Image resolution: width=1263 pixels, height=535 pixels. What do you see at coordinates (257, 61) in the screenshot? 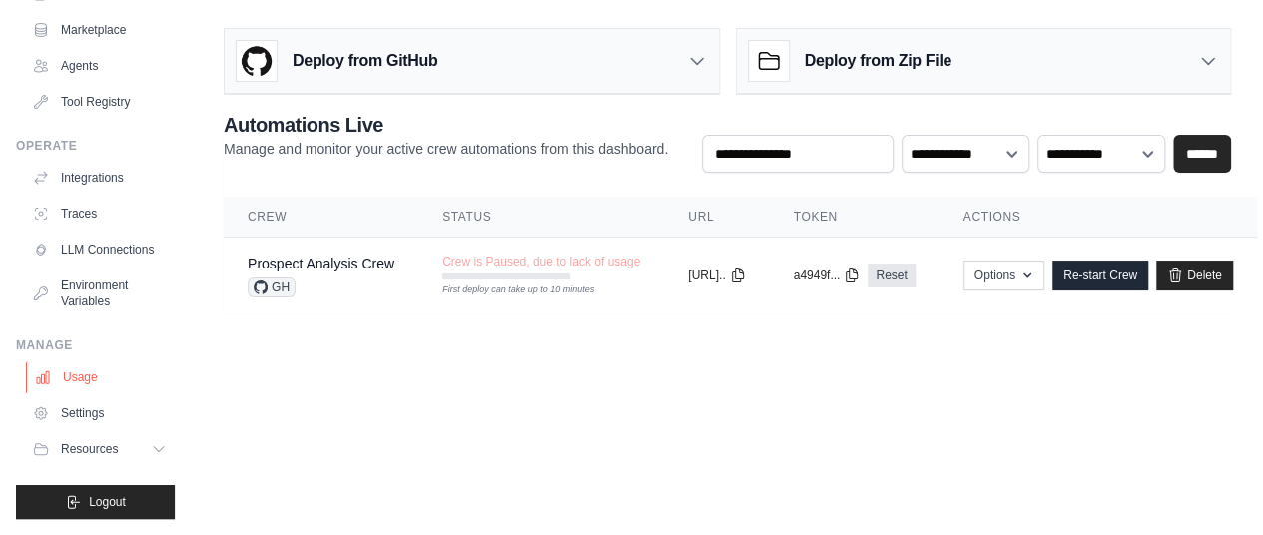
I see `img: GitHub Logo` at bounding box center [257, 61].